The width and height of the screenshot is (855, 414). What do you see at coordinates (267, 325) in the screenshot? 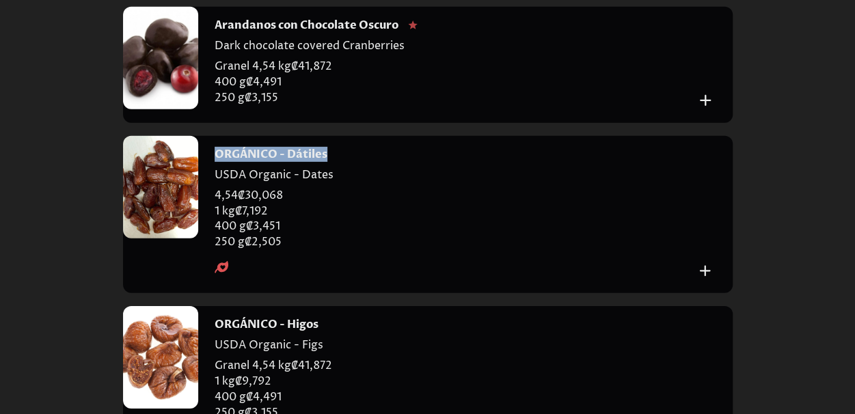
I see `h4: ORGÁNICO - Higos` at bounding box center [267, 325].